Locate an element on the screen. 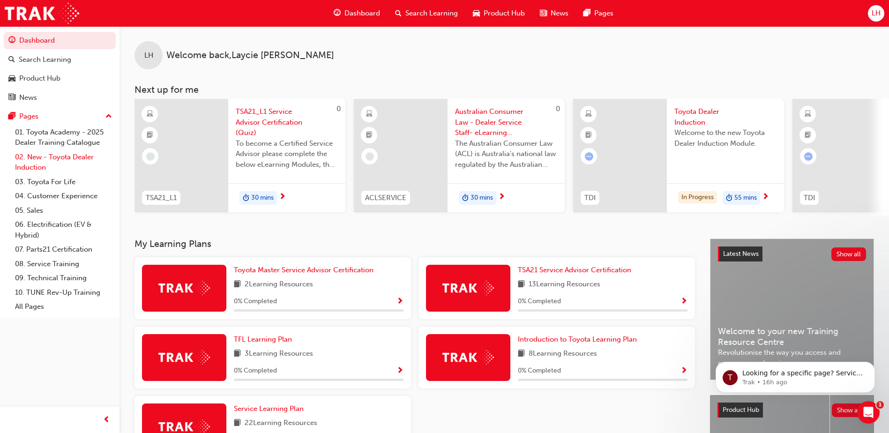 The height and width of the screenshot is (433, 889). button: Pages is located at coordinates (60, 116).